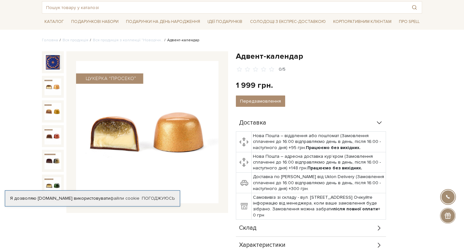 This screenshot has height=251, width=464. Describe the element at coordinates (415, 7) in the screenshot. I see `button: Пошук товару у каталозі` at that location.